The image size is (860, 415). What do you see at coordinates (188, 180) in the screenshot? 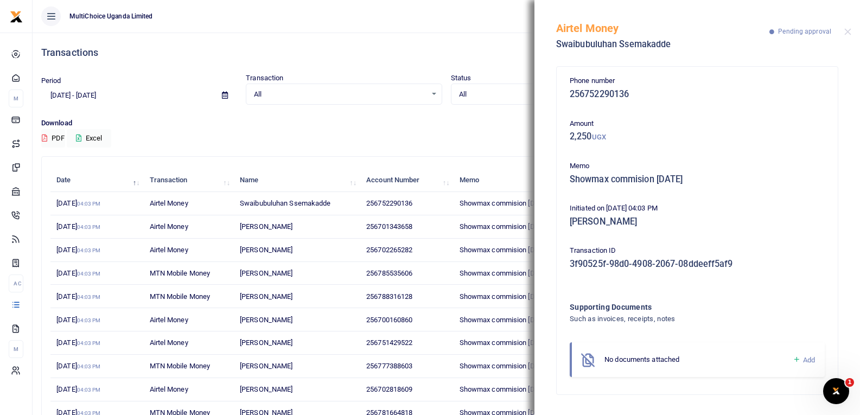
I see `th: Transaction: activate to sort column ascending` at bounding box center [188, 180].